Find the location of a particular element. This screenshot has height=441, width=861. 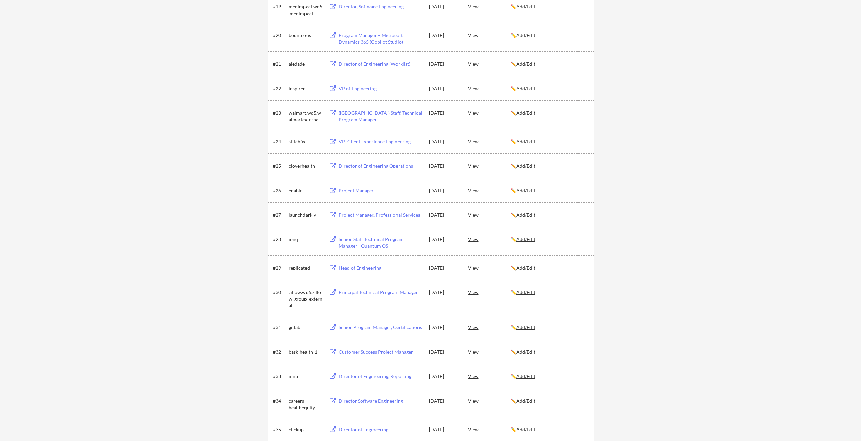

div: #25 is located at coordinates (279, 166).